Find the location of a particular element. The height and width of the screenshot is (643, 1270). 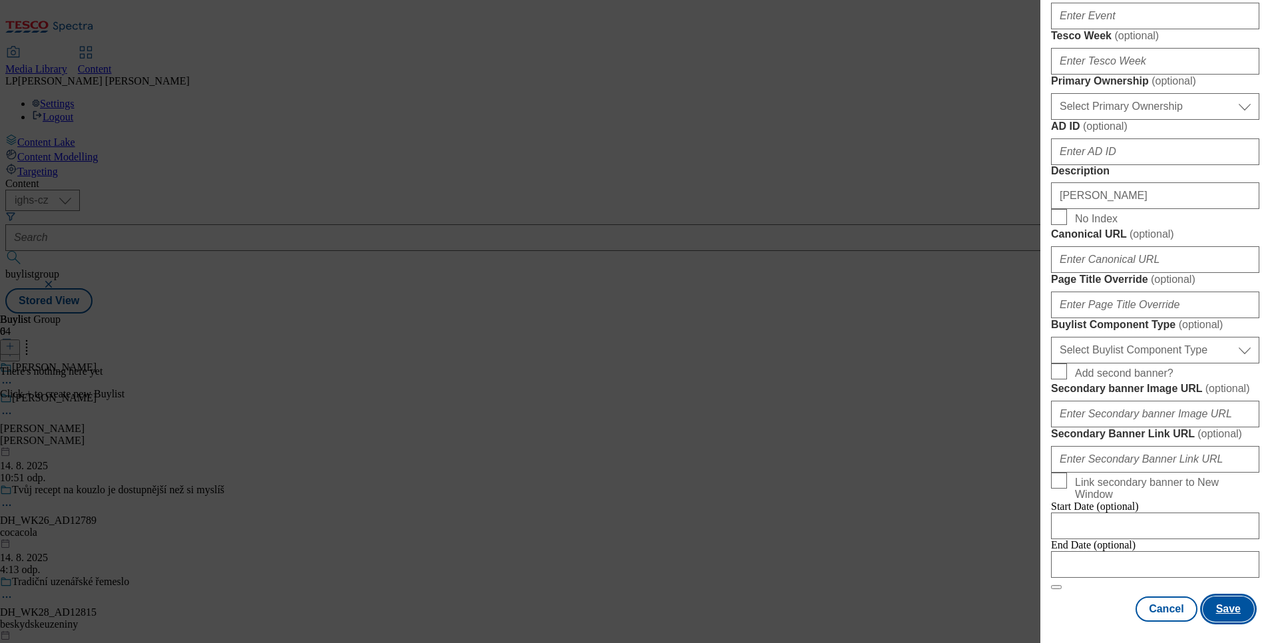

input: Enter Canonical URL is located at coordinates (1155, 260).